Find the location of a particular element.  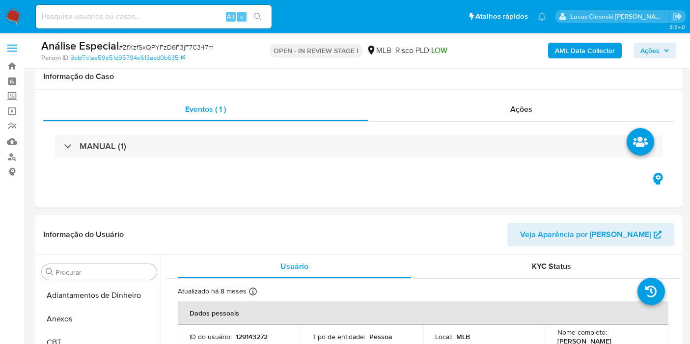

button: Ações is located at coordinates (654, 51).